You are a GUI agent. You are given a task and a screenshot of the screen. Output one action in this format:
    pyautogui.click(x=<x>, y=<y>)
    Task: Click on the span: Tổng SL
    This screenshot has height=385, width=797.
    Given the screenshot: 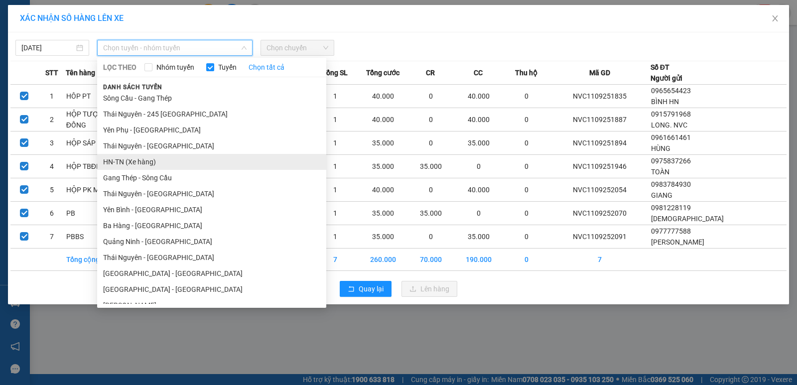 What is the action you would take?
    pyautogui.click(x=335, y=73)
    